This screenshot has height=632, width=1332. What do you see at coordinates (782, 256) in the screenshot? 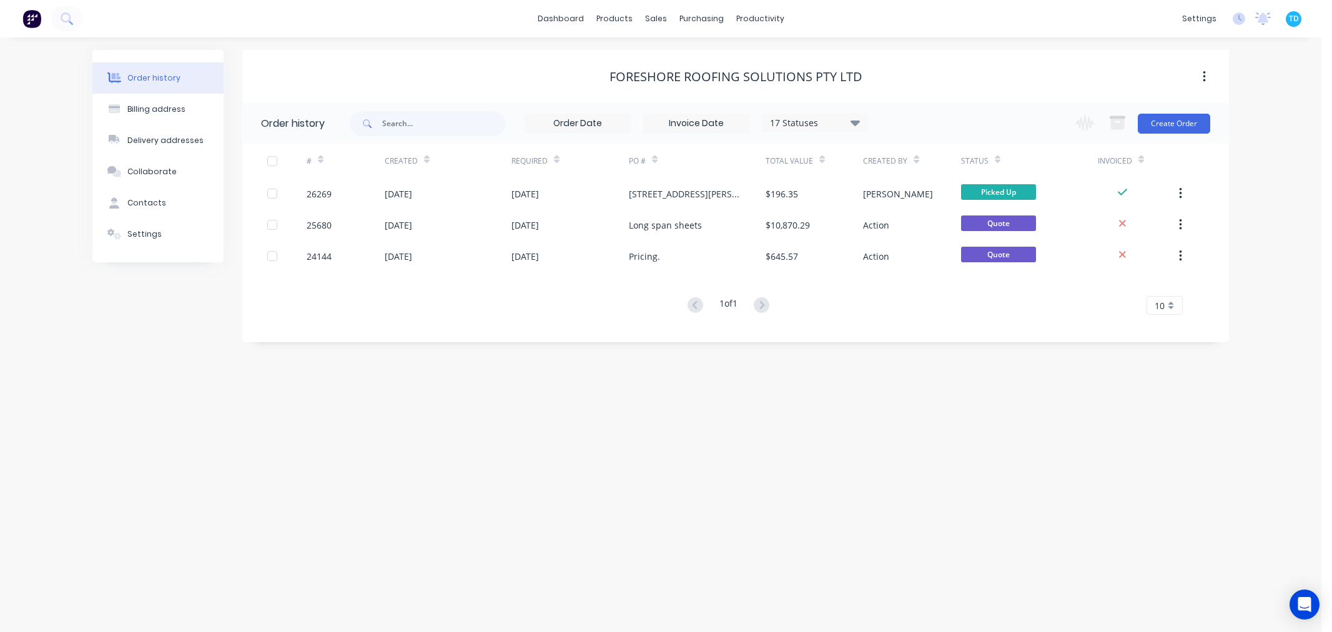
I see `div: $645.57` at bounding box center [782, 256].